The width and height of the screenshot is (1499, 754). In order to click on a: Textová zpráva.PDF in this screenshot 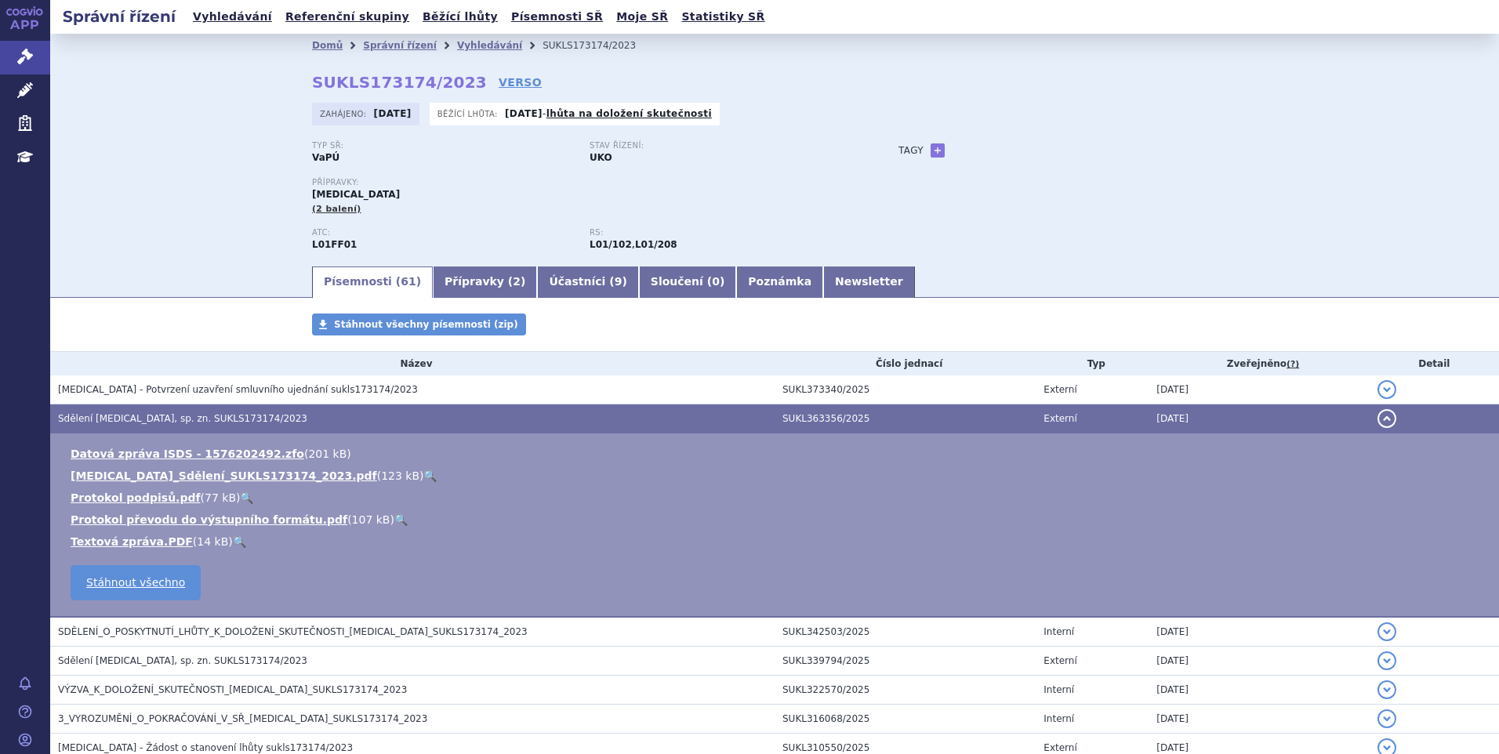, I will do `click(132, 542)`.